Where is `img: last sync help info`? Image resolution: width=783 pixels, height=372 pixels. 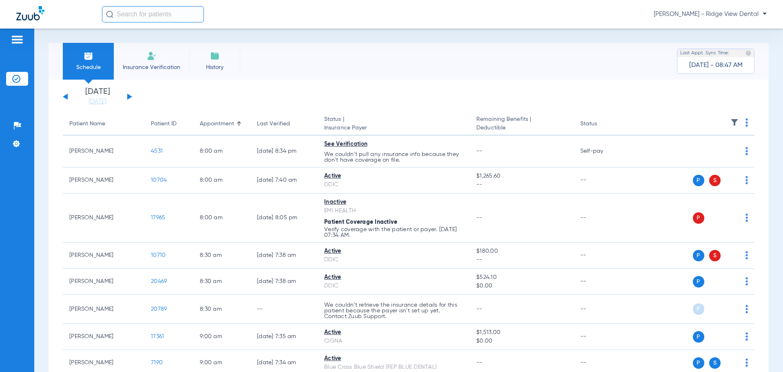 img: last sync help info is located at coordinates (748, 53).